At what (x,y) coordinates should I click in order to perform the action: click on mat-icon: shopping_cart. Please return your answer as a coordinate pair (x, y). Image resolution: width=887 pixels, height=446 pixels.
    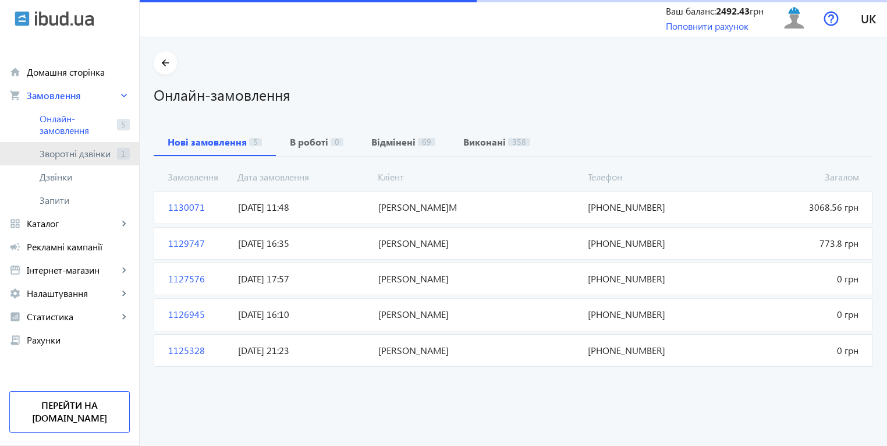
    Looking at the image, I should click on (15, 95).